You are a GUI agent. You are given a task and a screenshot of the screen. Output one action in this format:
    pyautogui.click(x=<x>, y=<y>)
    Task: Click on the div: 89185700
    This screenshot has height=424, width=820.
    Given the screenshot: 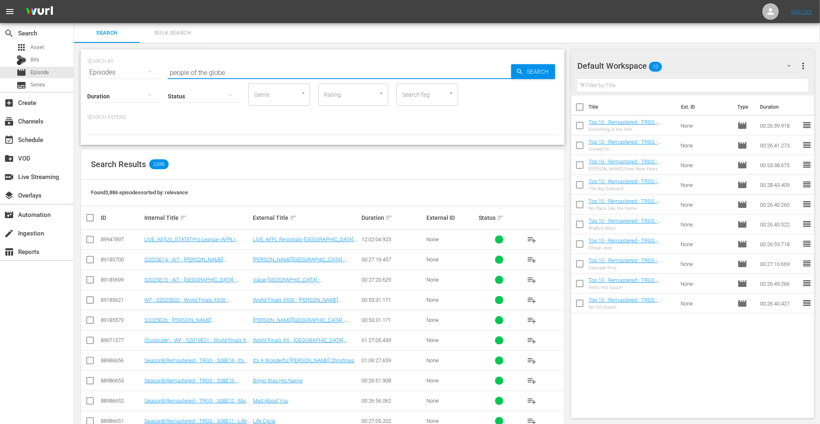 What is the action you would take?
    pyautogui.click(x=121, y=259)
    